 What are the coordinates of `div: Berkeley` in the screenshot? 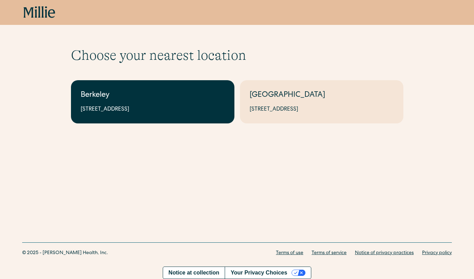 It's located at (153, 96).